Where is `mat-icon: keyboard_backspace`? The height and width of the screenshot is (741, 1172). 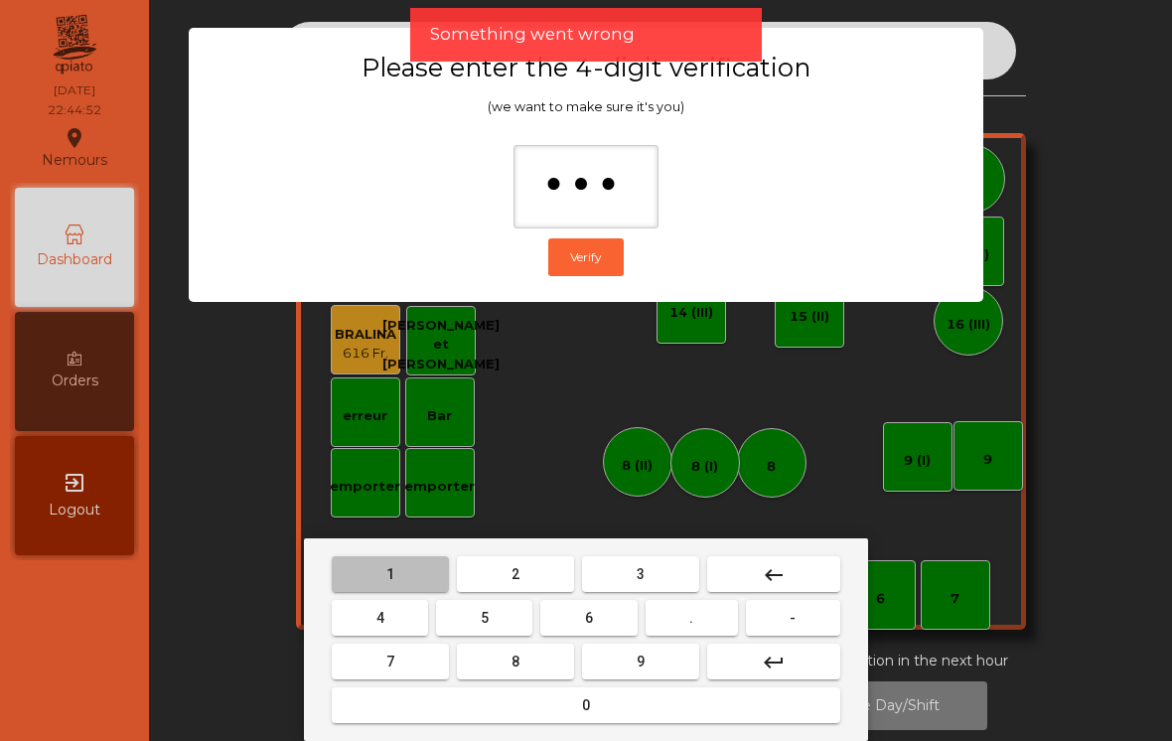
mat-icon: keyboard_backspace is located at coordinates (774, 575).